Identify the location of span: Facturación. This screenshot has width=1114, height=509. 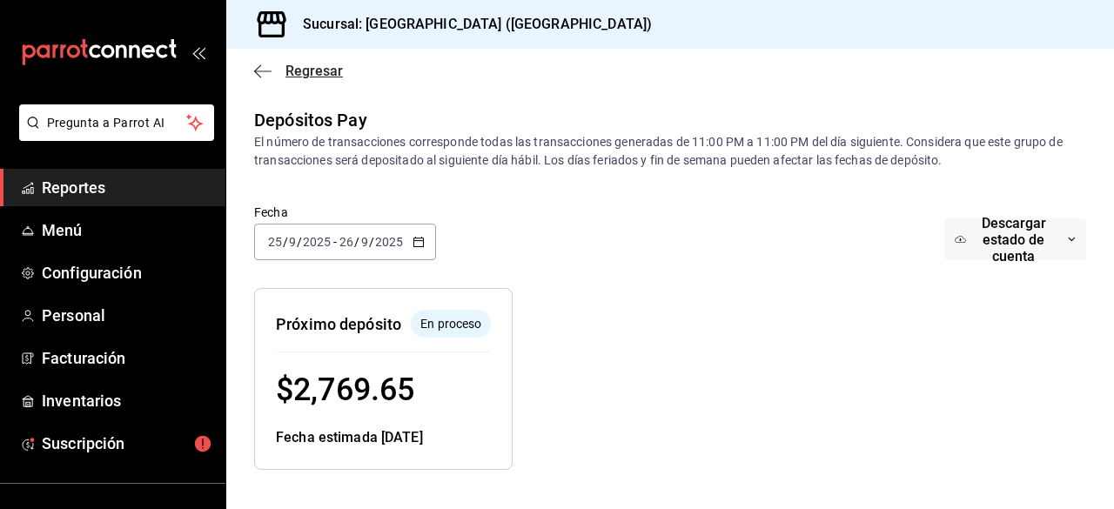
(126, 358).